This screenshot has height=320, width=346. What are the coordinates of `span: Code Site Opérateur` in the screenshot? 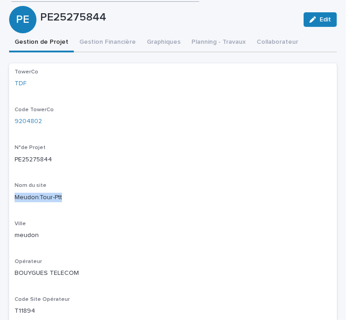 It's located at (42, 300).